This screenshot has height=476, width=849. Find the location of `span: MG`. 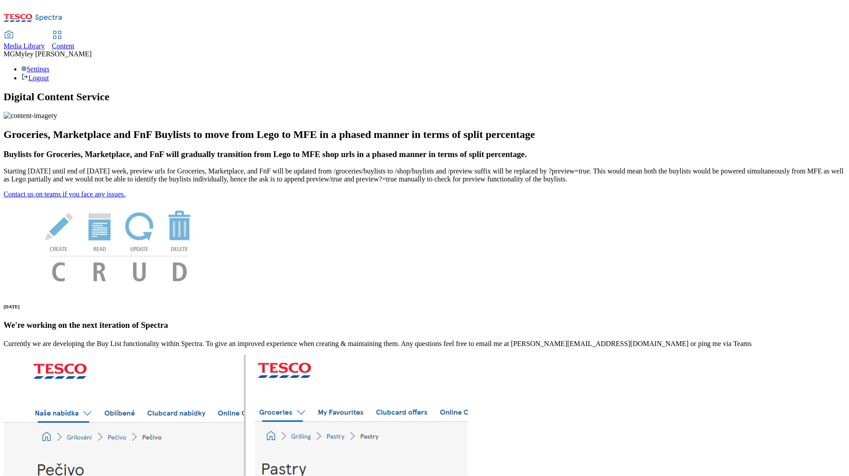

span: MG is located at coordinates (9, 54).